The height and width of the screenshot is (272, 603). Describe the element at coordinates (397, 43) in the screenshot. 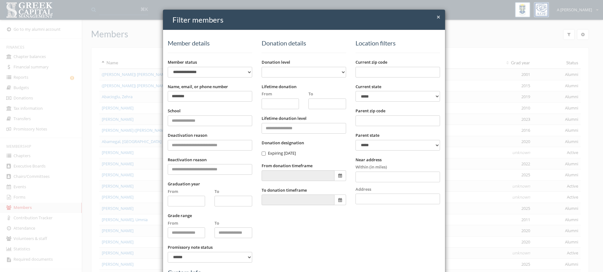

I see `h5: Location filters` at that location.